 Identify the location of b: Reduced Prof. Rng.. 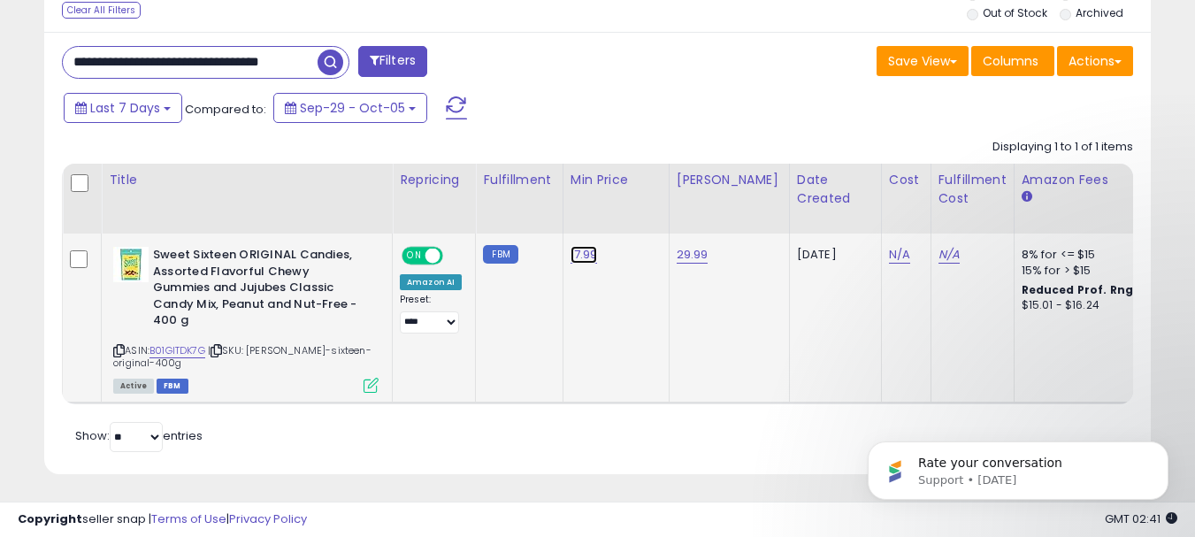
(1079, 289).